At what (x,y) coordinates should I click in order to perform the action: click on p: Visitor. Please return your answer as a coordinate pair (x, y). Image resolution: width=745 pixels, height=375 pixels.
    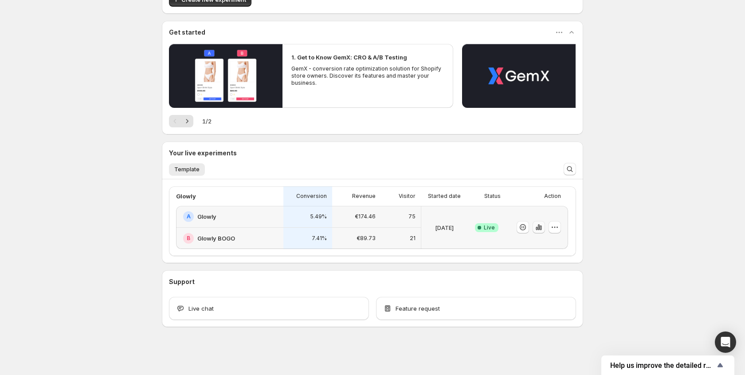
    Looking at the image, I should click on (407, 196).